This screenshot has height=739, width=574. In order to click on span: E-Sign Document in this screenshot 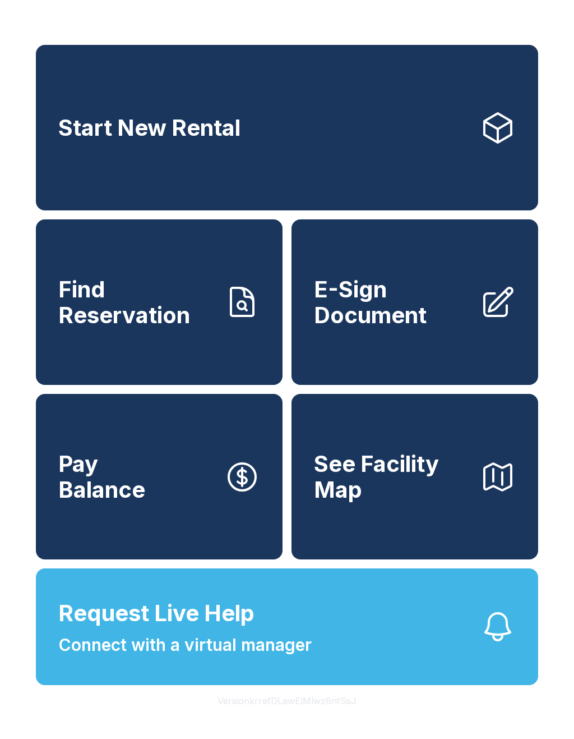, I will do `click(393, 302)`.